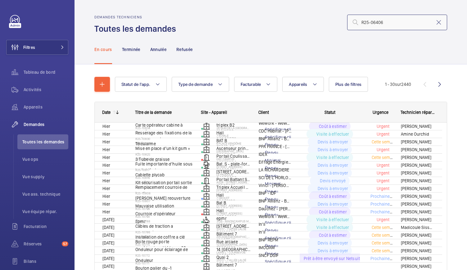 The height and width of the screenshot is (270, 467). Describe the element at coordinates (103, 49) in the screenshot. I see `p: En cours` at that location.